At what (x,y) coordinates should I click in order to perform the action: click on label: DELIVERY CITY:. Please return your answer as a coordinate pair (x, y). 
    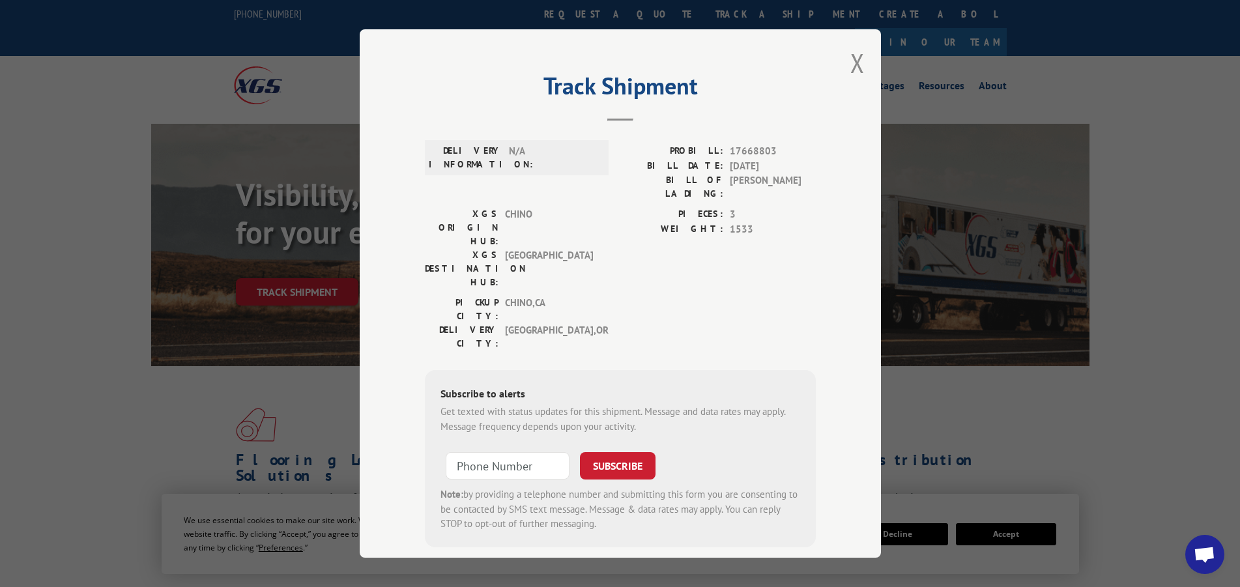
    Looking at the image, I should click on (461, 337).